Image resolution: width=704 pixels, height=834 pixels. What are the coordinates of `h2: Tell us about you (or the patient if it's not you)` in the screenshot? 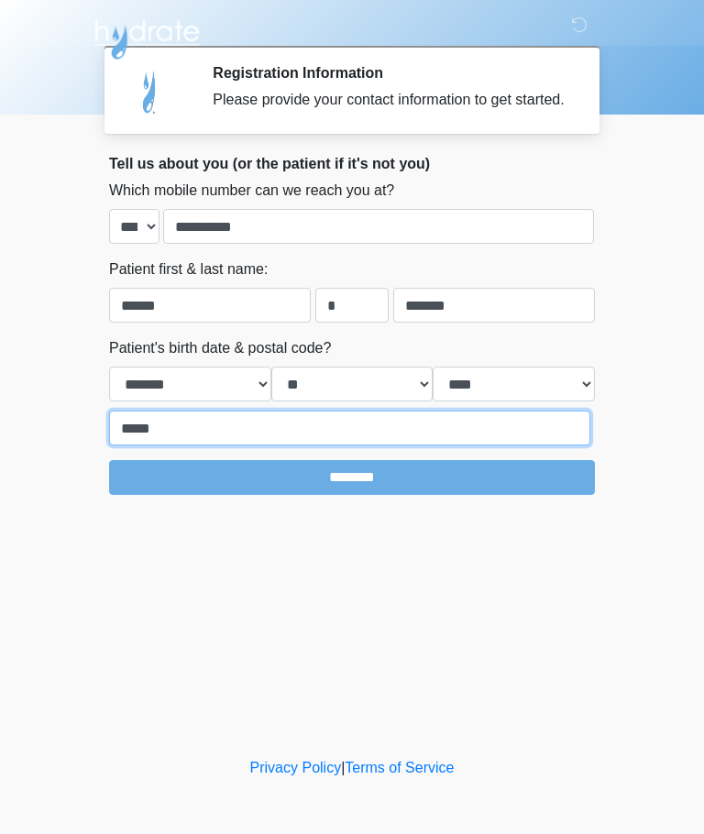 It's located at (352, 163).